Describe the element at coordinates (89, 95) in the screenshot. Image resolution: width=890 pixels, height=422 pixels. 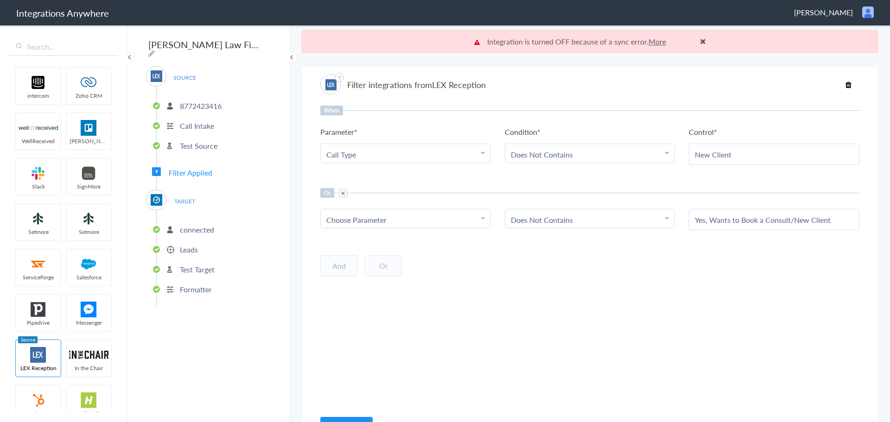
I see `span: Zoho CRM` at that location.